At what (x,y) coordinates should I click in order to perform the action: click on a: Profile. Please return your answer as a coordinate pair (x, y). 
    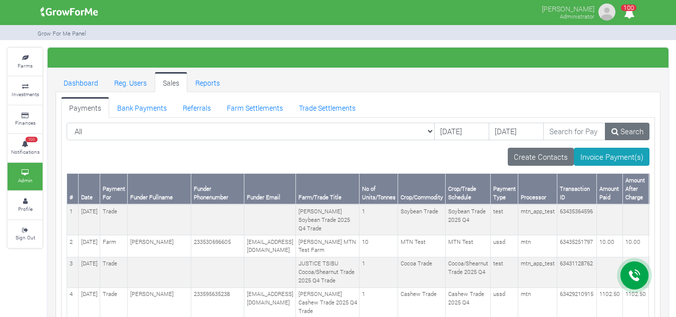
    Looking at the image, I should click on (25, 205).